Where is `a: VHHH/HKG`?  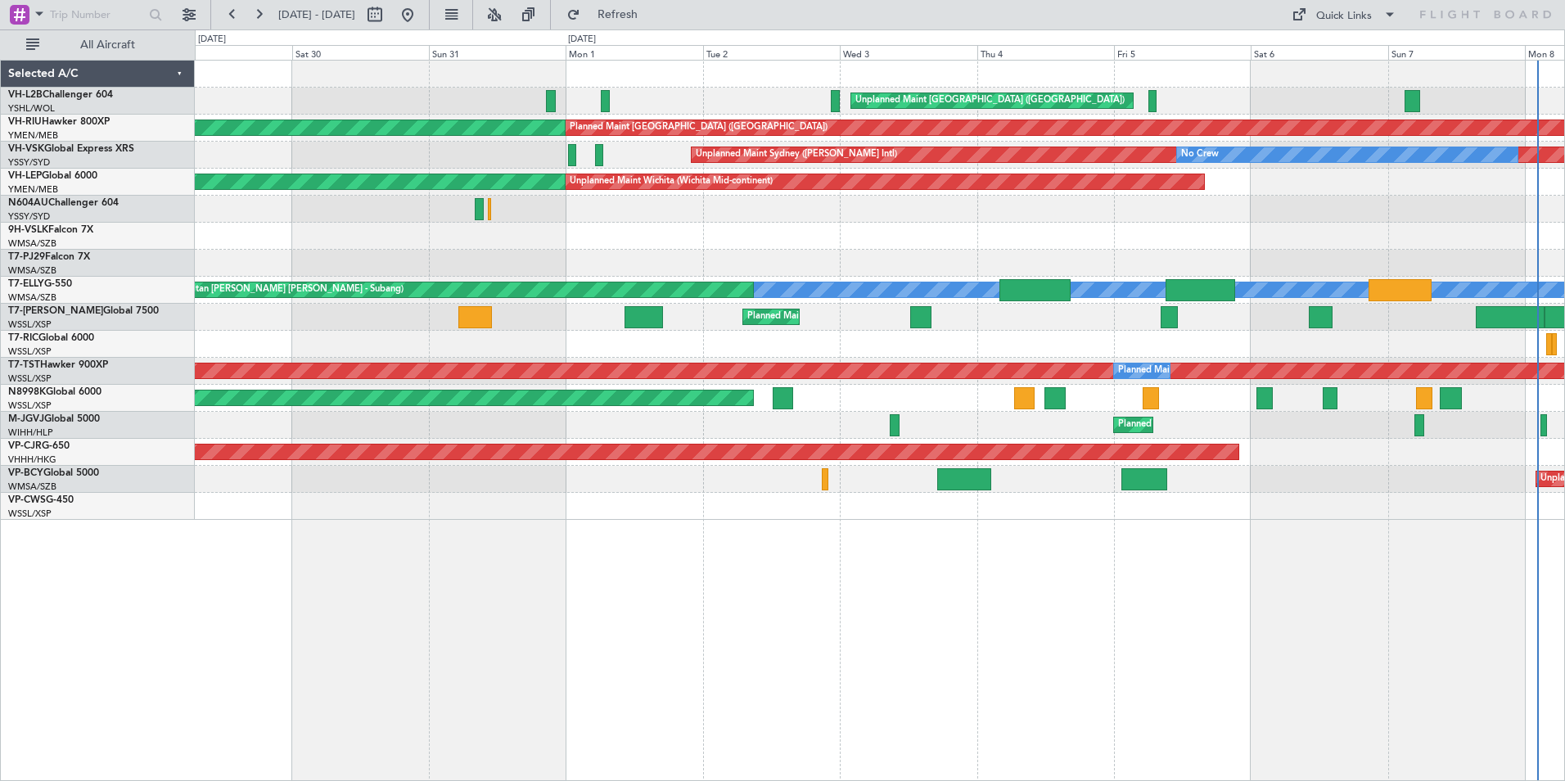 a: VHHH/HKG is located at coordinates (32, 459).